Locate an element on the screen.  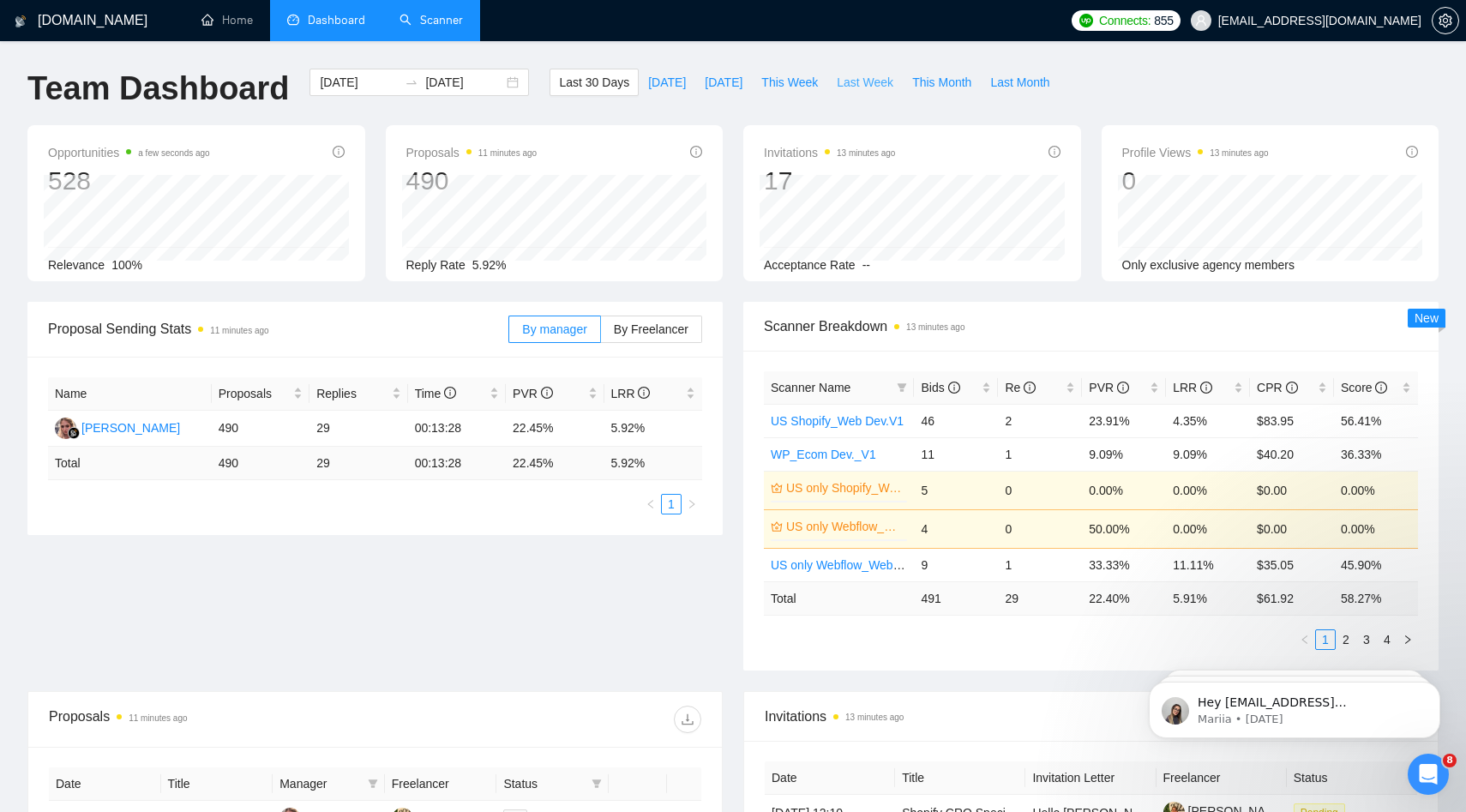
th: Proposals is located at coordinates (260, 393).